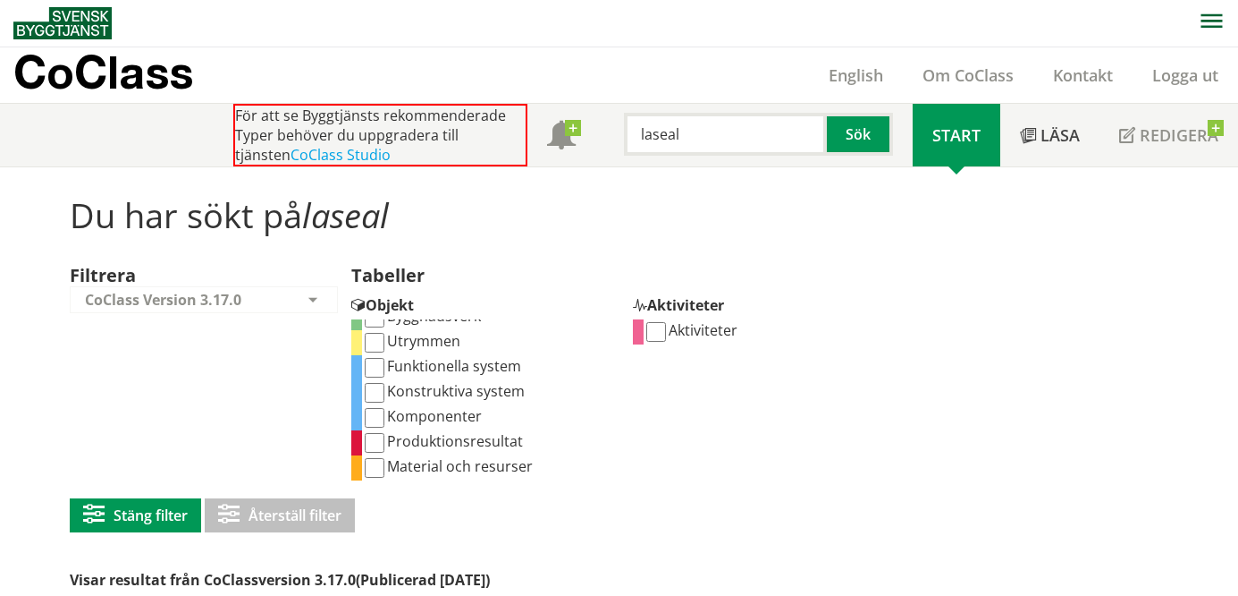 This screenshot has height=596, width=1238. Describe the element at coordinates (345, 215) in the screenshot. I see `span: laseal` at that location.